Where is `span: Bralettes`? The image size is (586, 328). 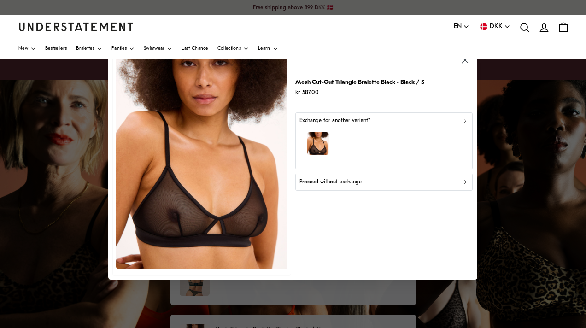 span: Bralettes is located at coordinates (85, 49).